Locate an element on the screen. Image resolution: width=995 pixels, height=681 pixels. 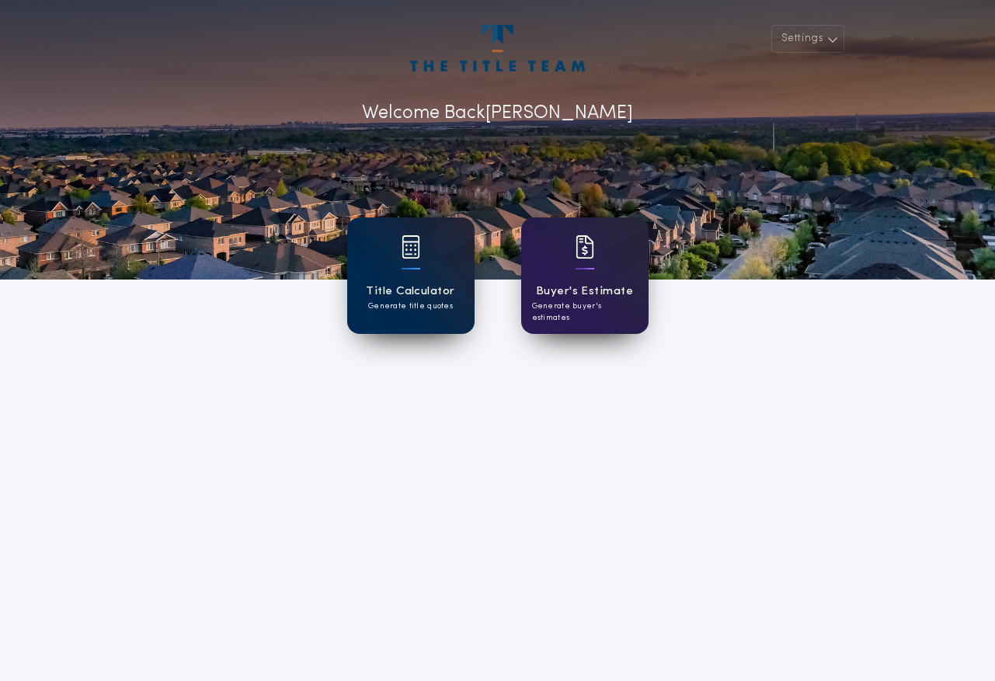
a: card iconBuyer's EstimateGenerate buyer's estimates is located at coordinates (585, 276).